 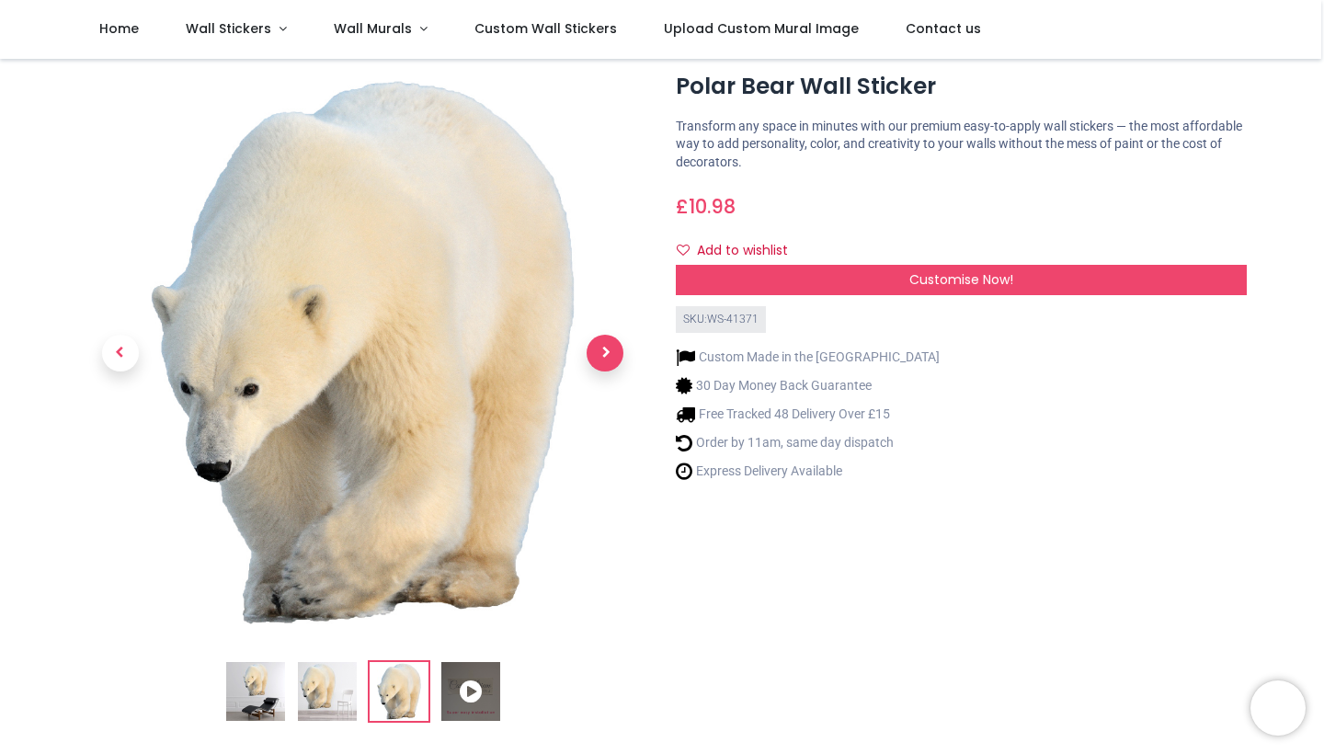 What do you see at coordinates (808, 471) in the screenshot?
I see `li: Express Delivery Available` at bounding box center [808, 471].